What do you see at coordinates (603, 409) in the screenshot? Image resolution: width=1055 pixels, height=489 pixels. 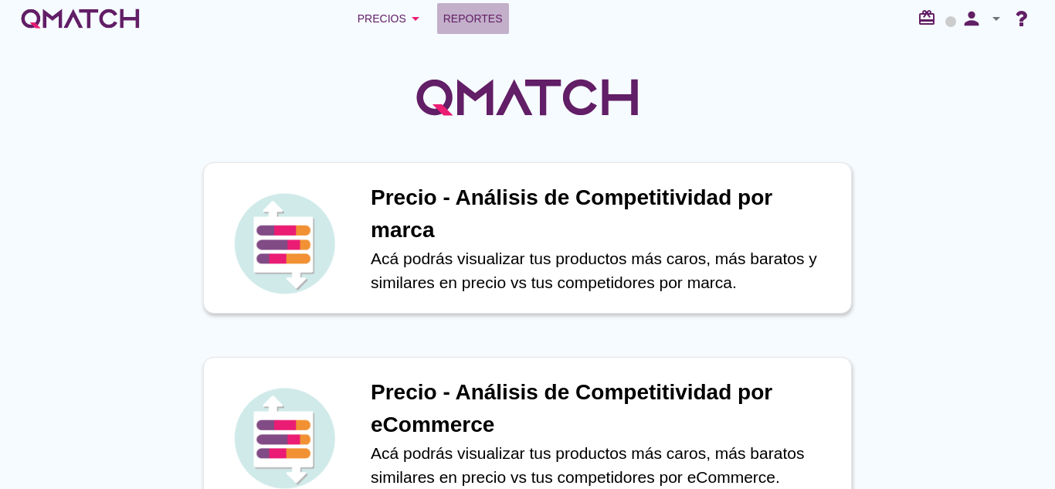 I see `h1: Precio - Análisis de Competitividad por eCommerce` at bounding box center [603, 409].